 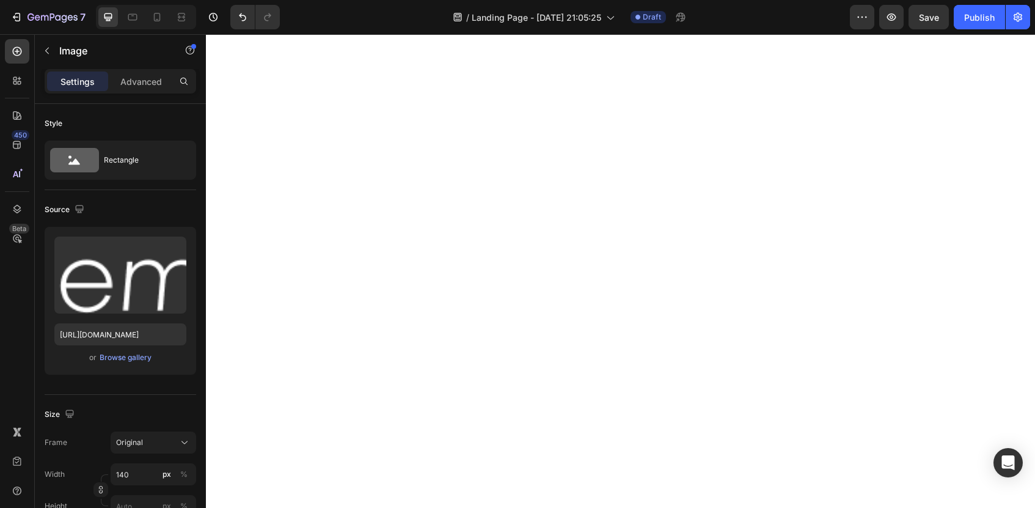 I want to click on div: Rectangle, so click(x=141, y=160).